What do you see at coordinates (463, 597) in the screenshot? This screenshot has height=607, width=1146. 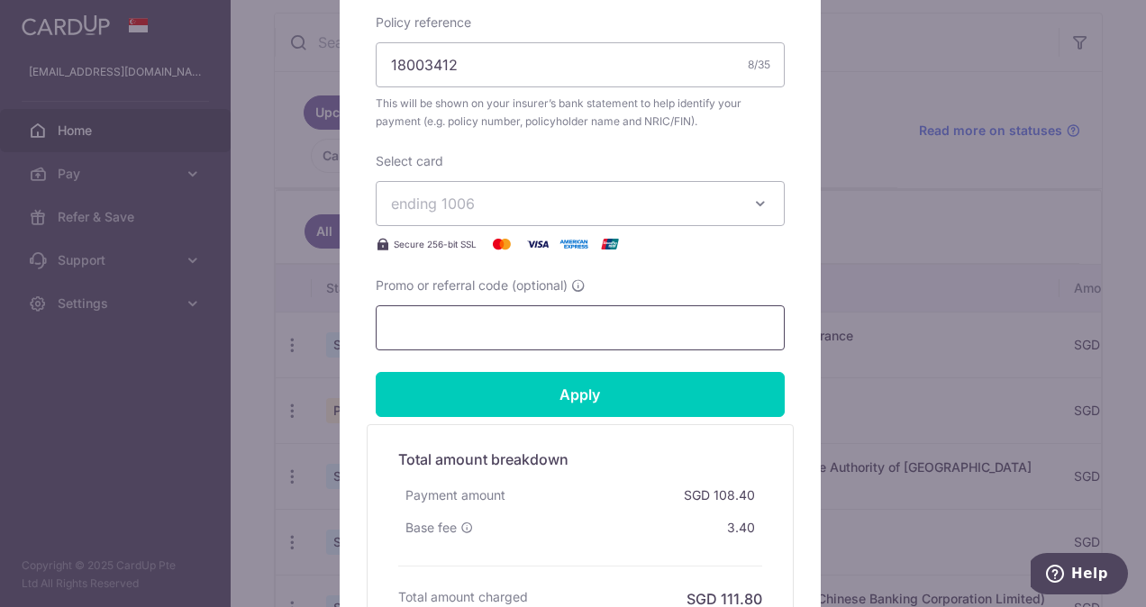 I see `h6: Total amount charged` at bounding box center [463, 597].